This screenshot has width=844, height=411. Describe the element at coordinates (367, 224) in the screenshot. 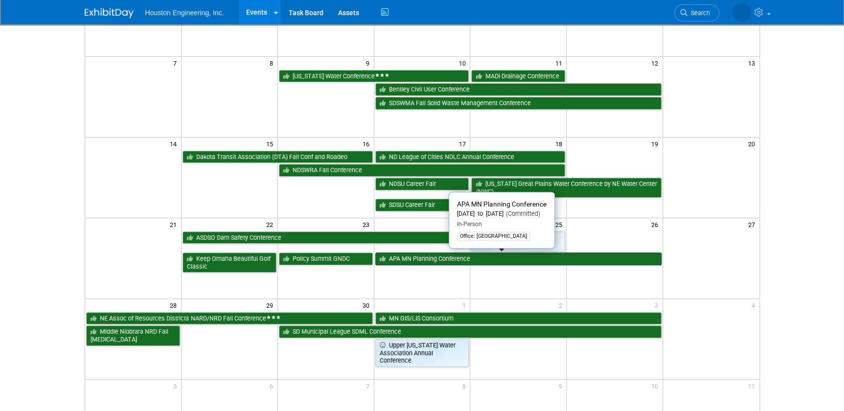

I see `span: 23` at that location.